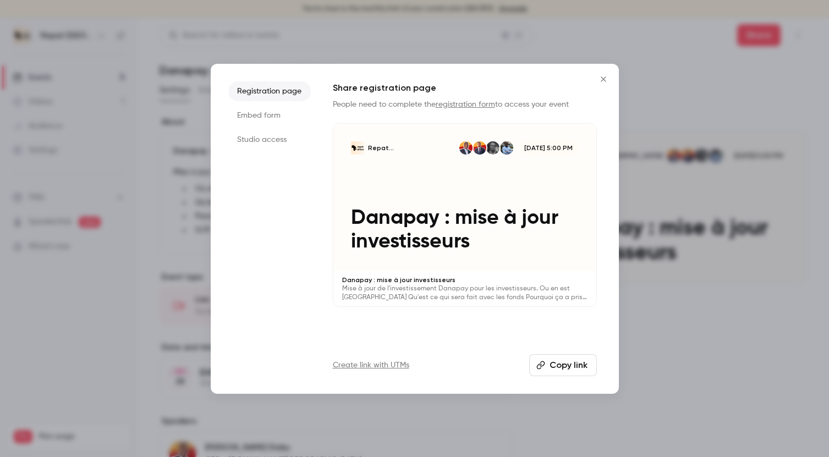 The image size is (829, 457). I want to click on img: Kara Diaby, so click(466, 148).